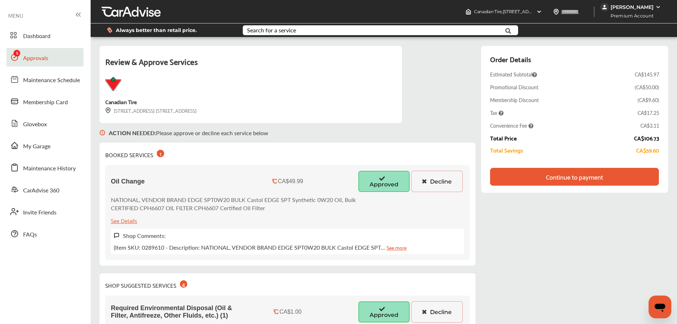 This screenshot has width=677, height=324. What do you see at coordinates (514, 100) in the screenshot?
I see `div: Membership Discount` at bounding box center [514, 100].